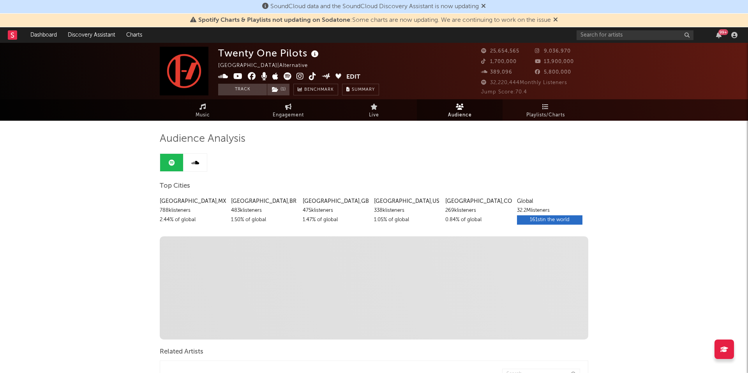  Describe the element at coordinates (315, 90) in the screenshot. I see `a: Benchmark` at that location.